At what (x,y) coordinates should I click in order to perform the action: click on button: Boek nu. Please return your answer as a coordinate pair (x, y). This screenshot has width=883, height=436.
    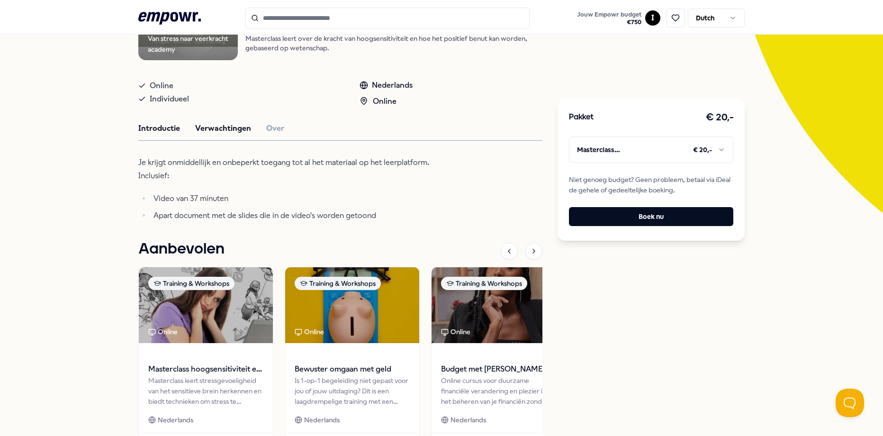
    Looking at the image, I should click on (651, 216).